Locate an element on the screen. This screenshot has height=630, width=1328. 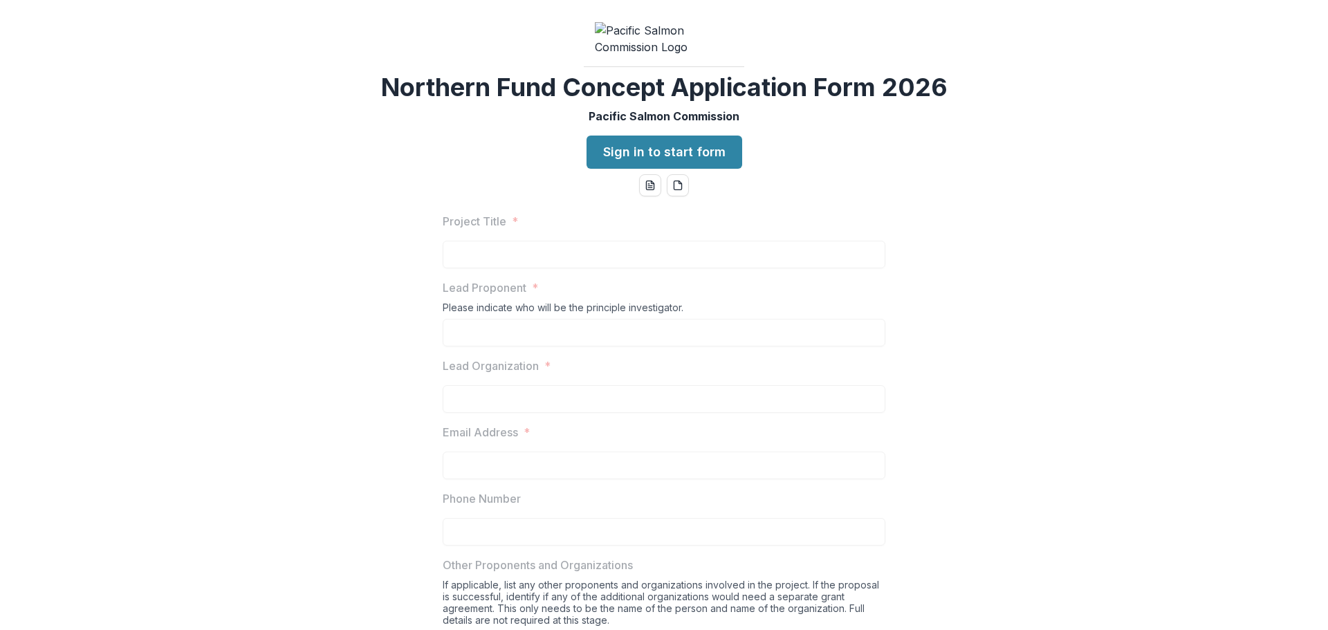
img: Pacific Salmon Commission Logo is located at coordinates (664, 39).